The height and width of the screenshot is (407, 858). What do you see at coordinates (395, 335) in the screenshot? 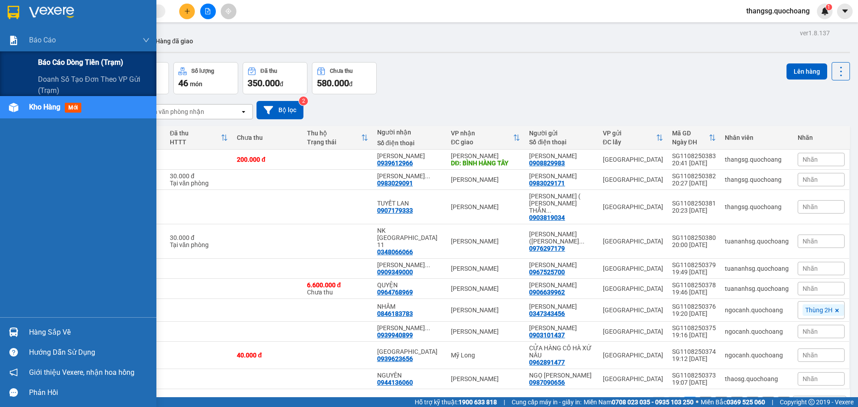
I see `div: 0939940899` at bounding box center [395, 335].